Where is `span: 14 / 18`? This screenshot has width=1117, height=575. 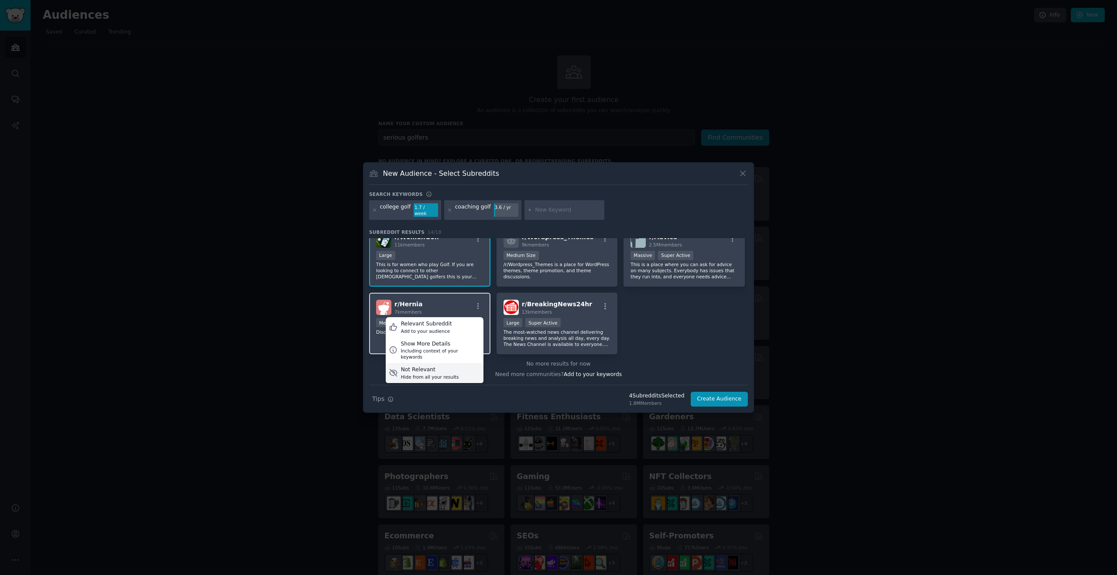 span: 14 / 18 is located at coordinates (435, 232).